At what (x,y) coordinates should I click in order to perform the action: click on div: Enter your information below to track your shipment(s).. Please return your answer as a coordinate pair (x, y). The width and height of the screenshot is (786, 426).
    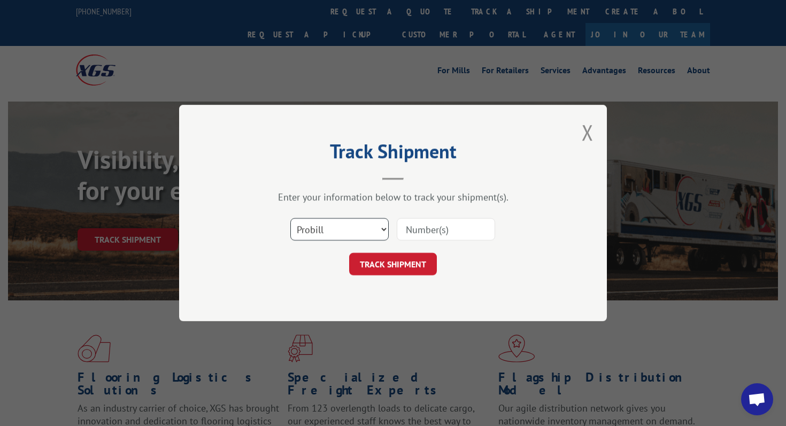
    Looking at the image, I should click on (393, 197).